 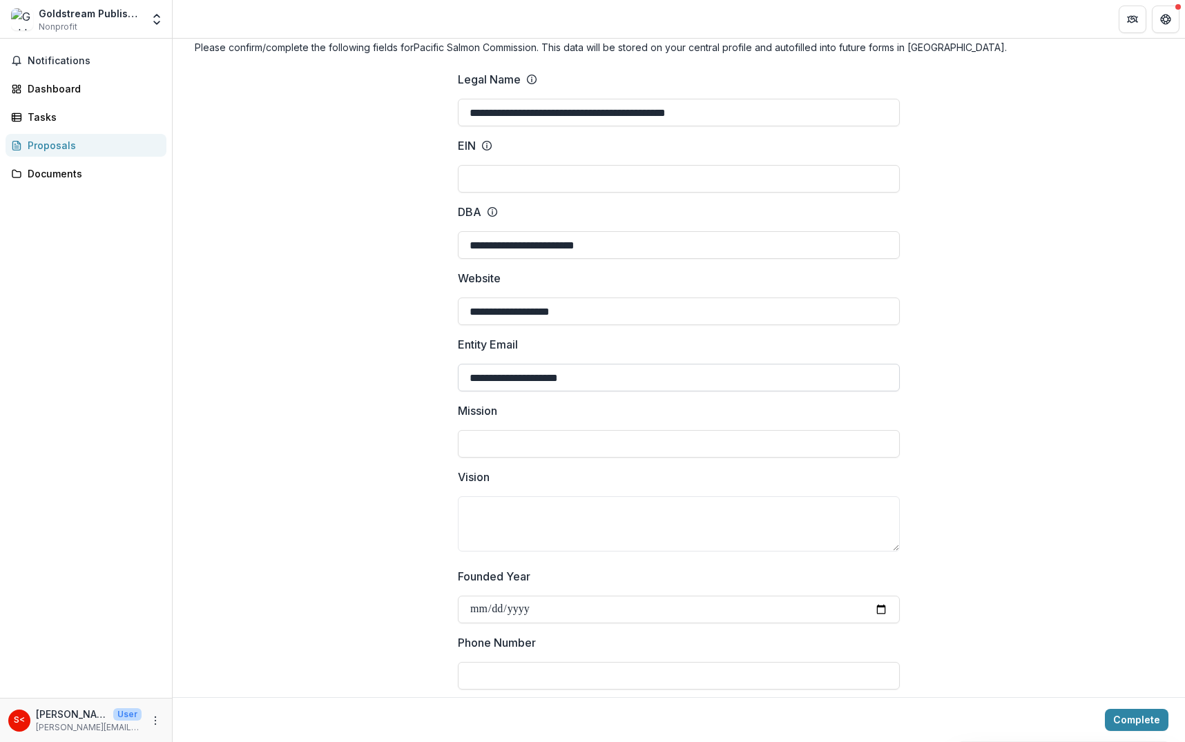 What do you see at coordinates (494, 577) in the screenshot?
I see `p: Founded Year` at bounding box center [494, 577].